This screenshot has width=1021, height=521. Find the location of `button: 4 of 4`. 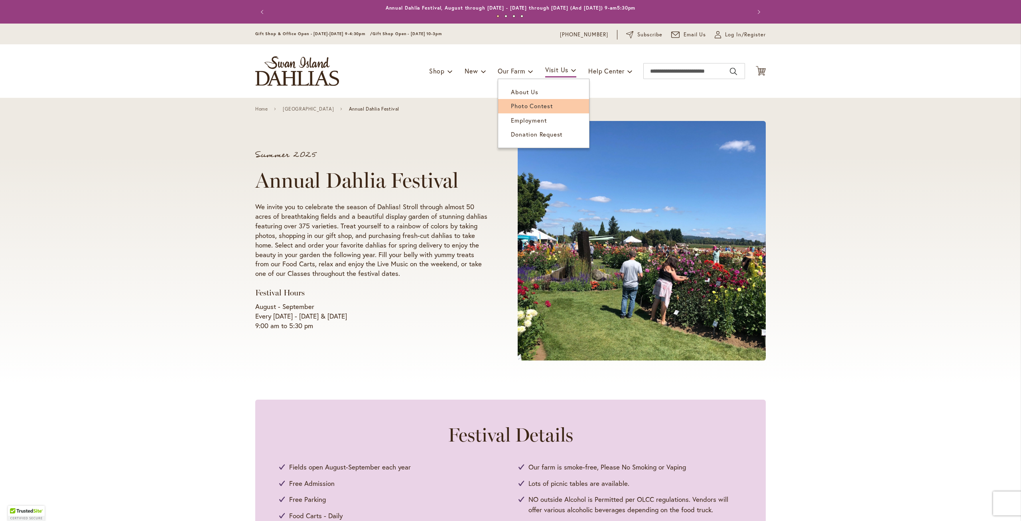

button: 4 of 4 is located at coordinates (522, 16).